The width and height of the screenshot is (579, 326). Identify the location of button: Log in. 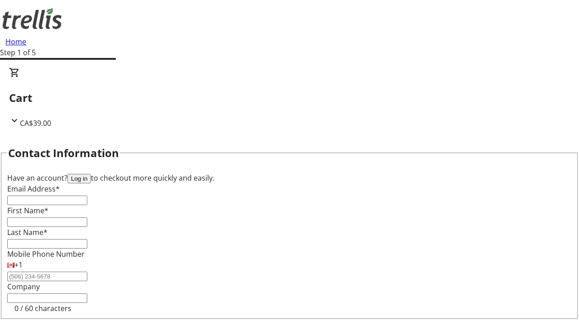
(79, 178).